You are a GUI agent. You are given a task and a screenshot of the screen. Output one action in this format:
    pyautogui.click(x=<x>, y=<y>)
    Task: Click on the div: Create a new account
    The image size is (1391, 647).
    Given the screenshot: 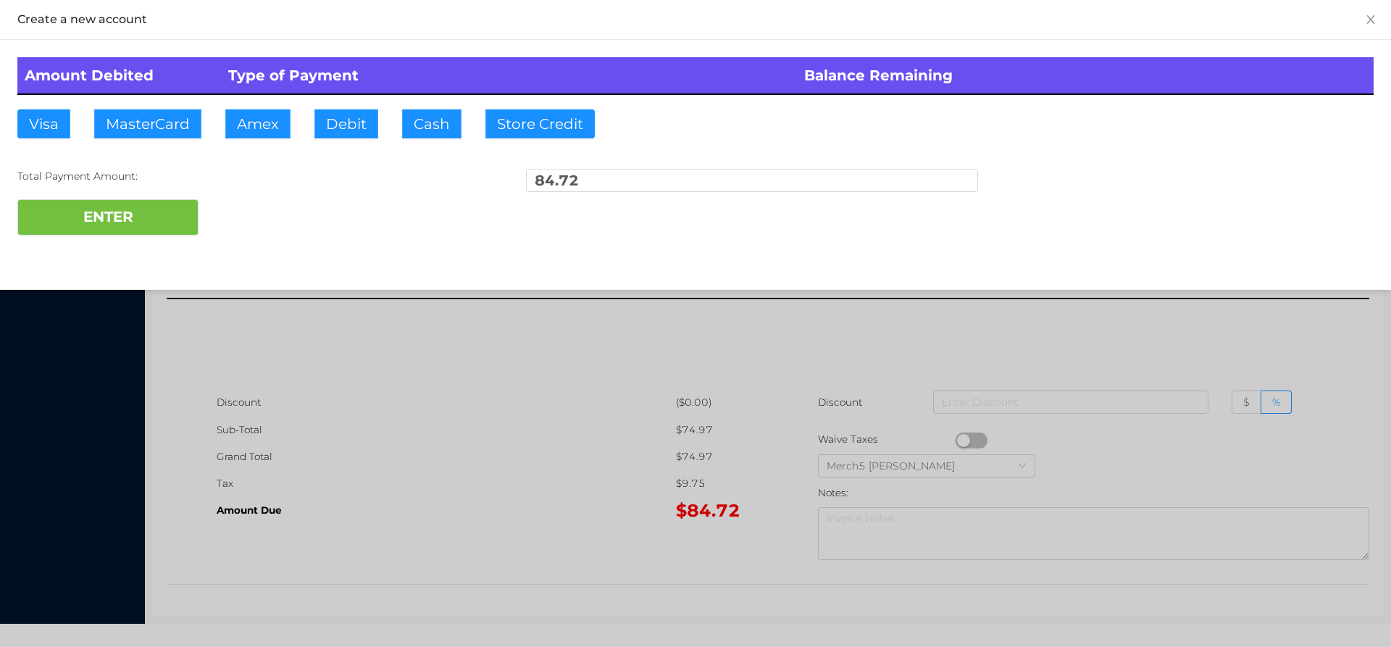 What is the action you would take?
    pyautogui.click(x=695, y=20)
    